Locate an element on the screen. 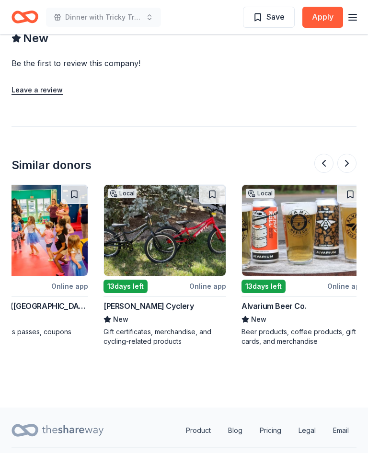 This screenshot has height=453, width=368. div: Beer products, coffee products, gift cards, and merchandise is located at coordinates (303, 337).